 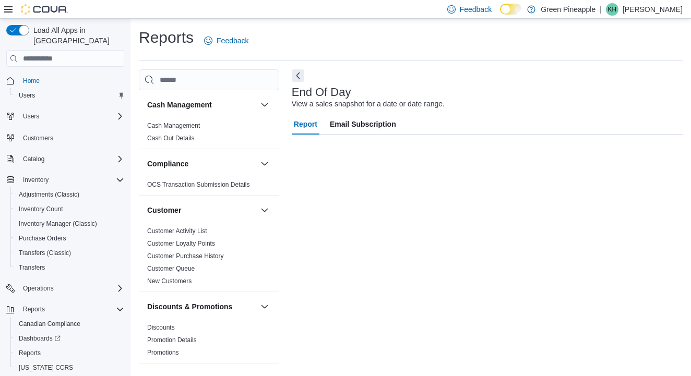 What do you see at coordinates (185, 256) in the screenshot?
I see `a: Customer Purchase History` at bounding box center [185, 256].